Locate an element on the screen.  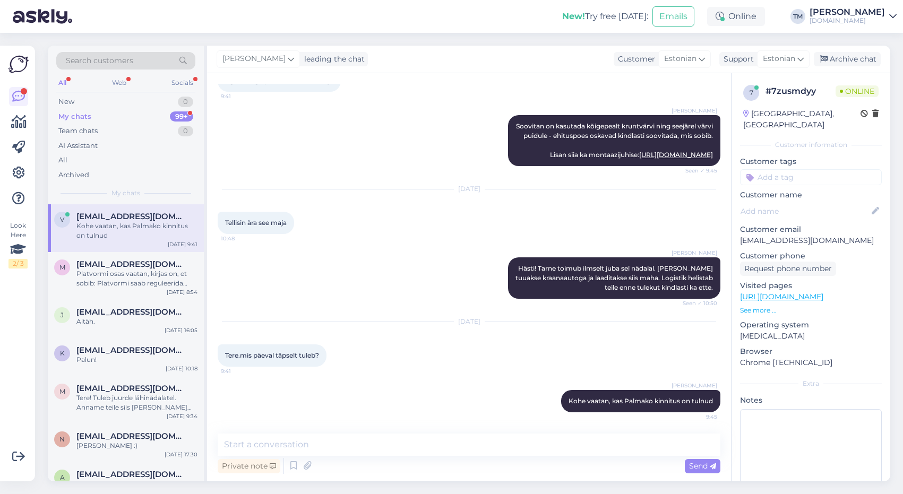
div: Aitäh. is located at coordinates (137, 322).